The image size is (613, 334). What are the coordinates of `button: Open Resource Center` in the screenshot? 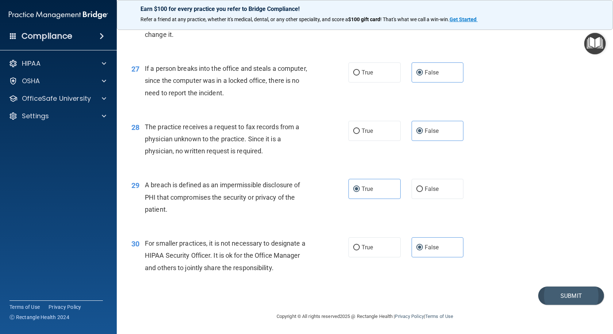 It's located at (595, 43).